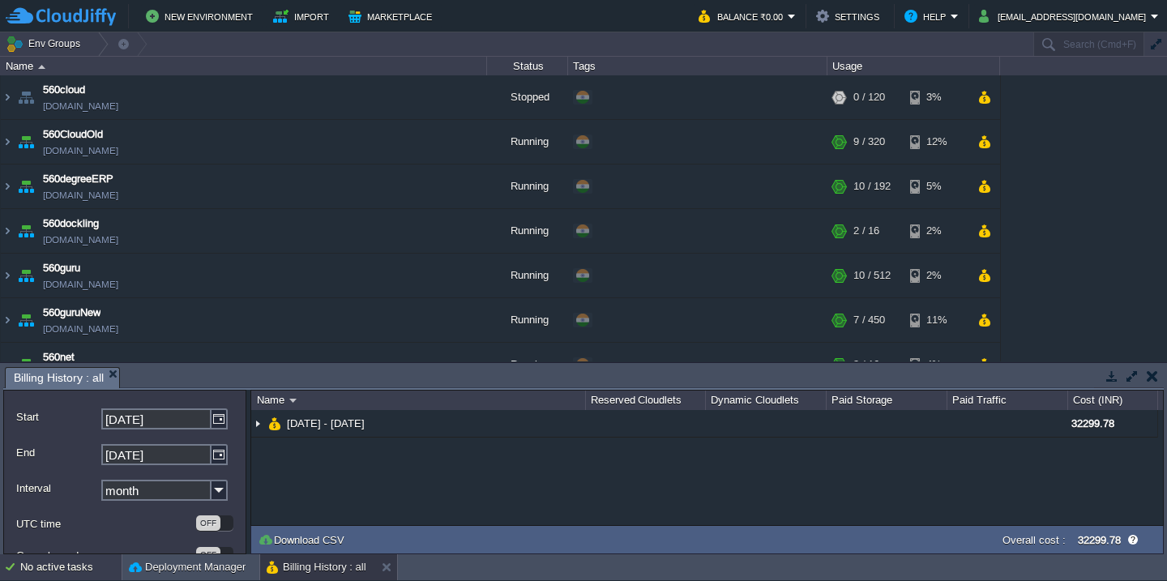  What do you see at coordinates (58, 357) in the screenshot?
I see `span: 560net` at bounding box center [58, 357].